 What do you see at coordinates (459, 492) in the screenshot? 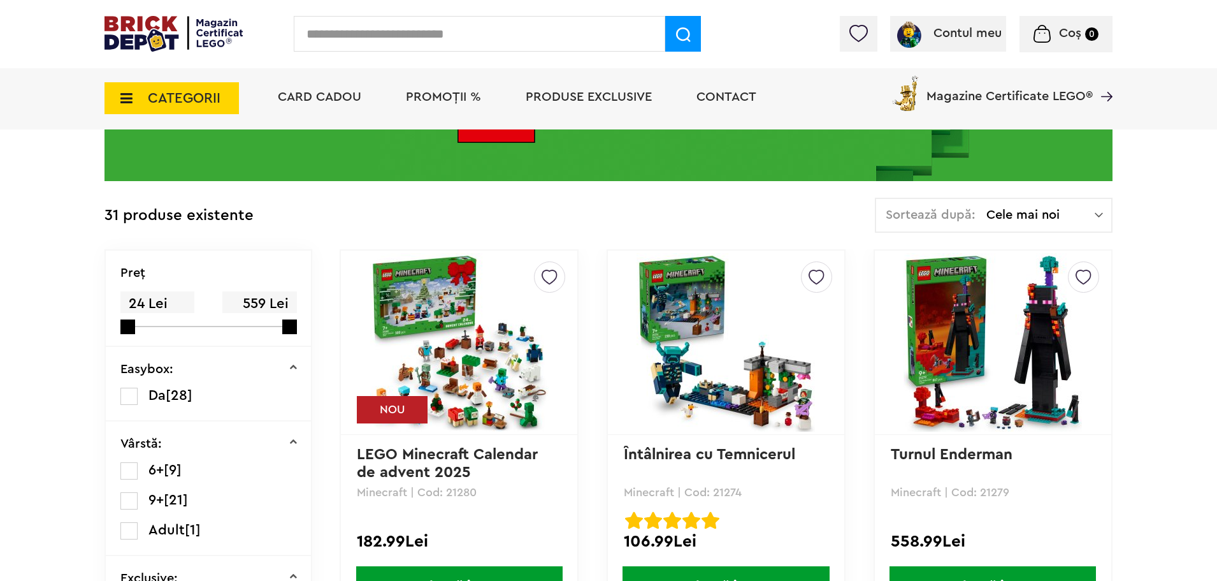
I see `p: Minecraft | Cod: 21280` at bounding box center [459, 492].